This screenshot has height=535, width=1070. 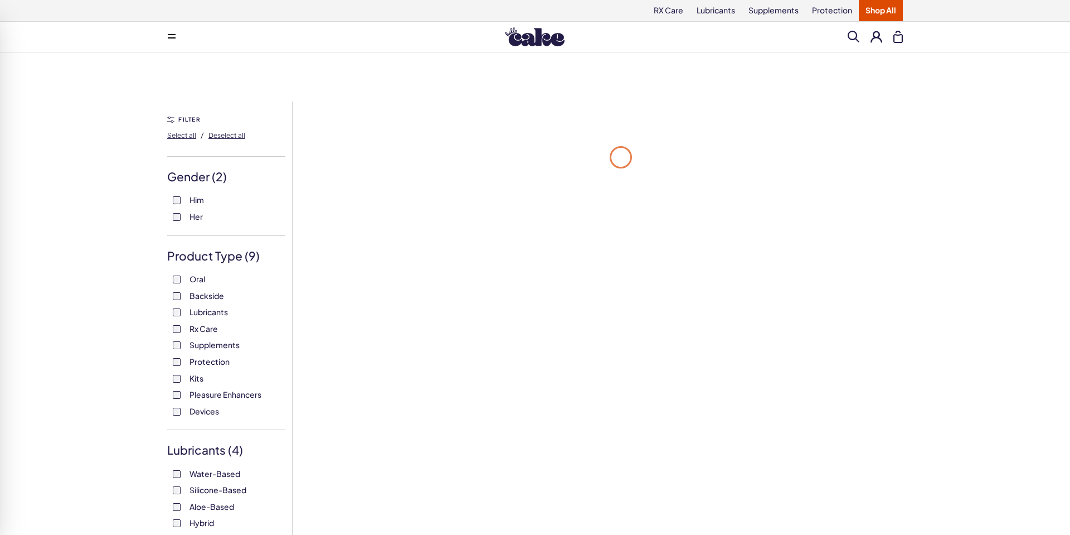 I want to click on input: Silicone-Based, so click(x=177, y=490).